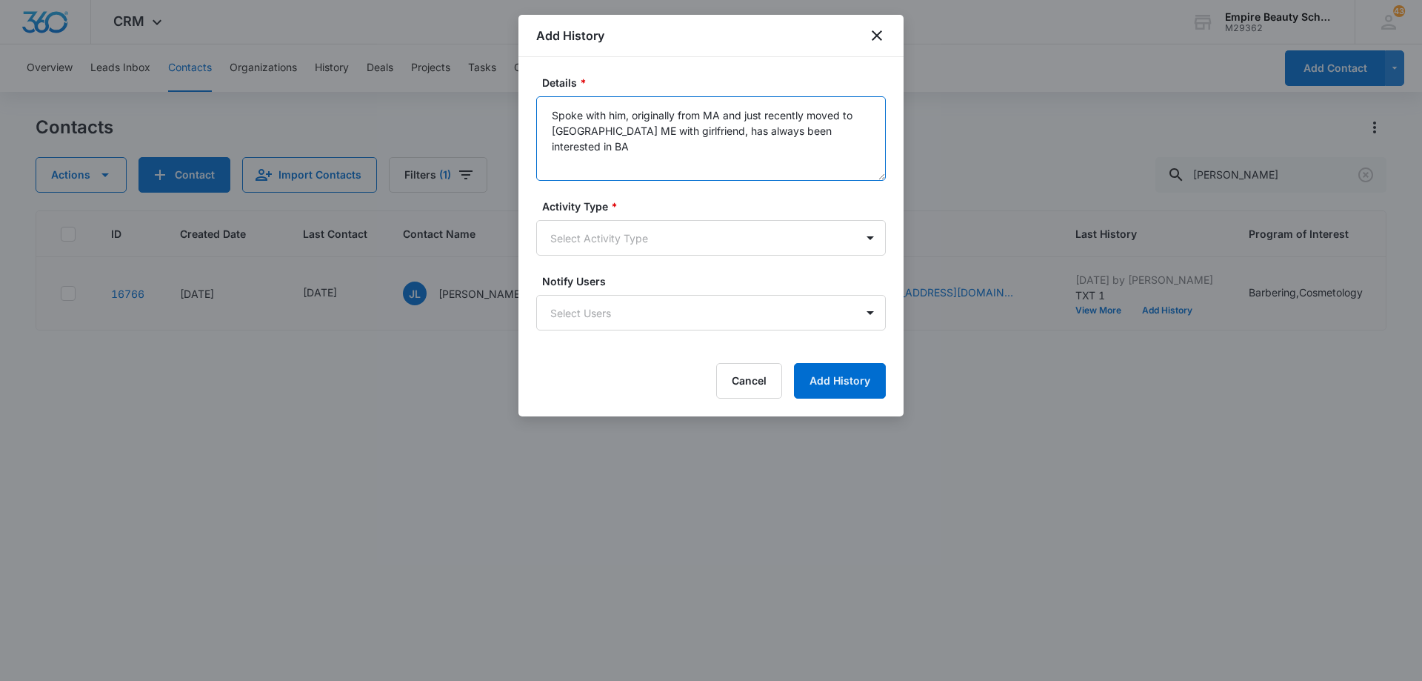 This screenshot has height=681, width=1422. What do you see at coordinates (717, 206) in the screenshot?
I see `label: Activity Type` at bounding box center [717, 206].